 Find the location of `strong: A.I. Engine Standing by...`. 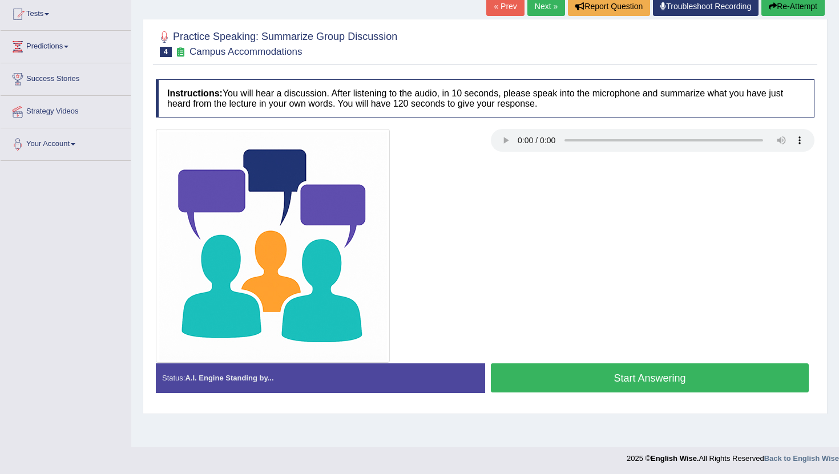

strong: A.I. Engine Standing by... is located at coordinates (229, 378).